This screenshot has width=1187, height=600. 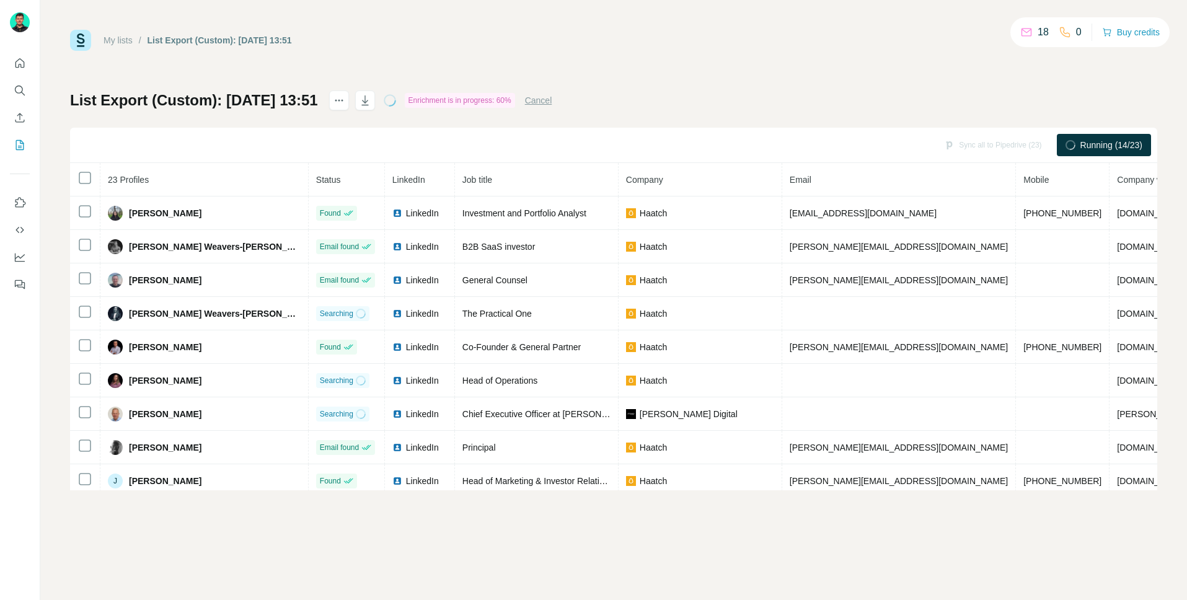 What do you see at coordinates (500, 381) in the screenshot?
I see `span: Head of Operations` at bounding box center [500, 381].